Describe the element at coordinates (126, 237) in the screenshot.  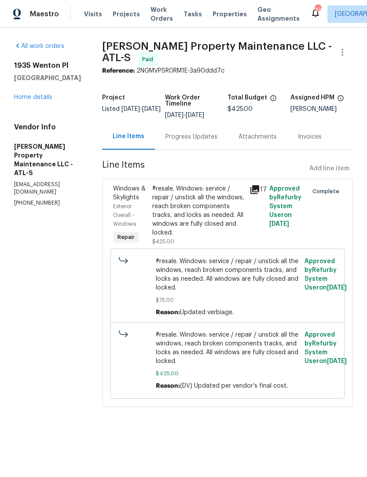
I see `span: Repair` at that location.